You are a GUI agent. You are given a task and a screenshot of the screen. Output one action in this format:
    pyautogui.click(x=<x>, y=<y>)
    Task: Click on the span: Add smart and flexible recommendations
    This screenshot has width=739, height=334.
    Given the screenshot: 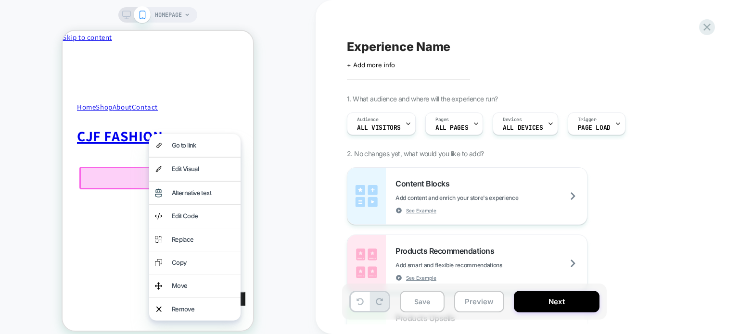 What is the action you would take?
    pyautogui.click(x=473, y=265)
    